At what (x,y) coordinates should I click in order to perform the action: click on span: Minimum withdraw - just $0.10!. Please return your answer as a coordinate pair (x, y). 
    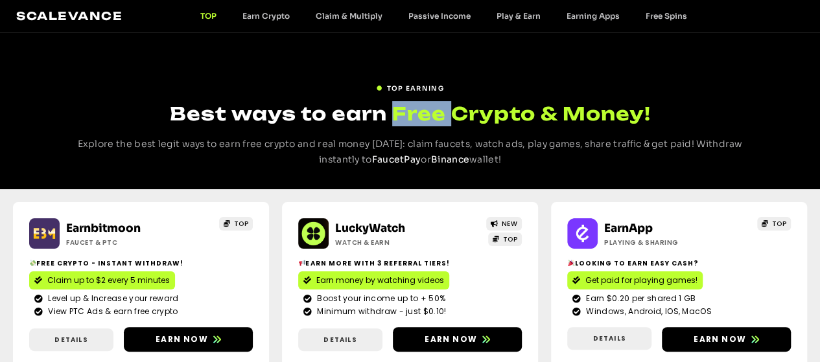
    Looking at the image, I should click on (380, 312).